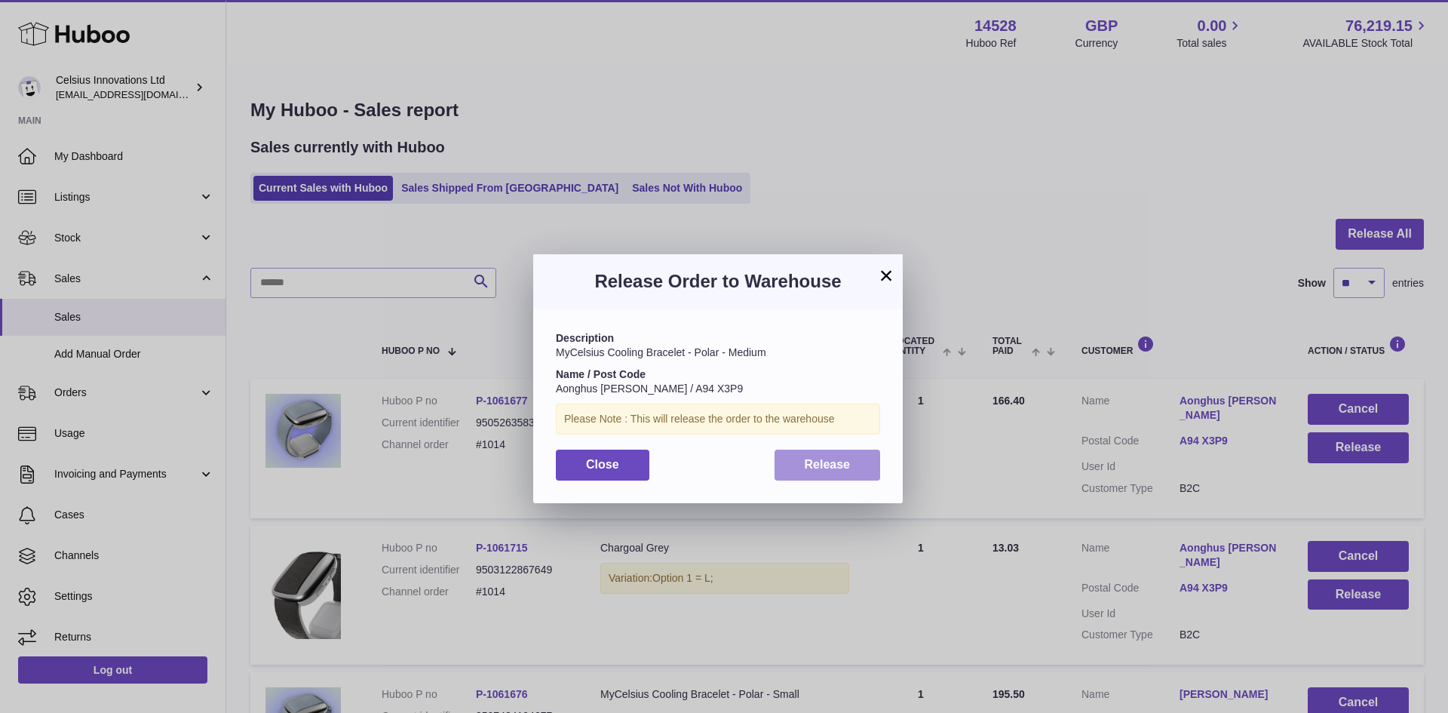 The image size is (1448, 713). I want to click on strong: Description, so click(584, 338).